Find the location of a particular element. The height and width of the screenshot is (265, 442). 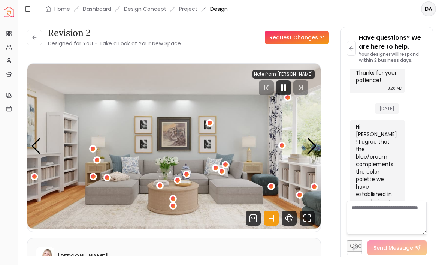

span: Design is located at coordinates (219, 9).